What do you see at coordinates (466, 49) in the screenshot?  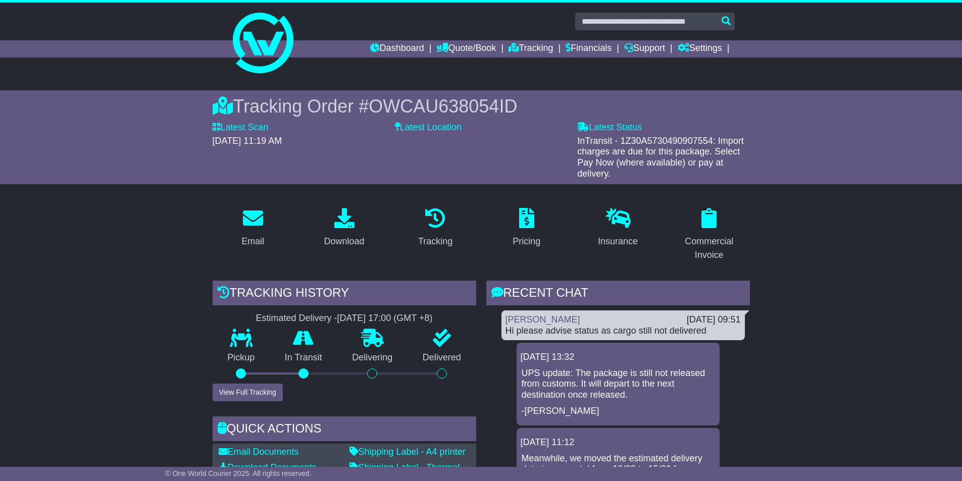 I see `a: Quote/Book` at bounding box center [466, 49].